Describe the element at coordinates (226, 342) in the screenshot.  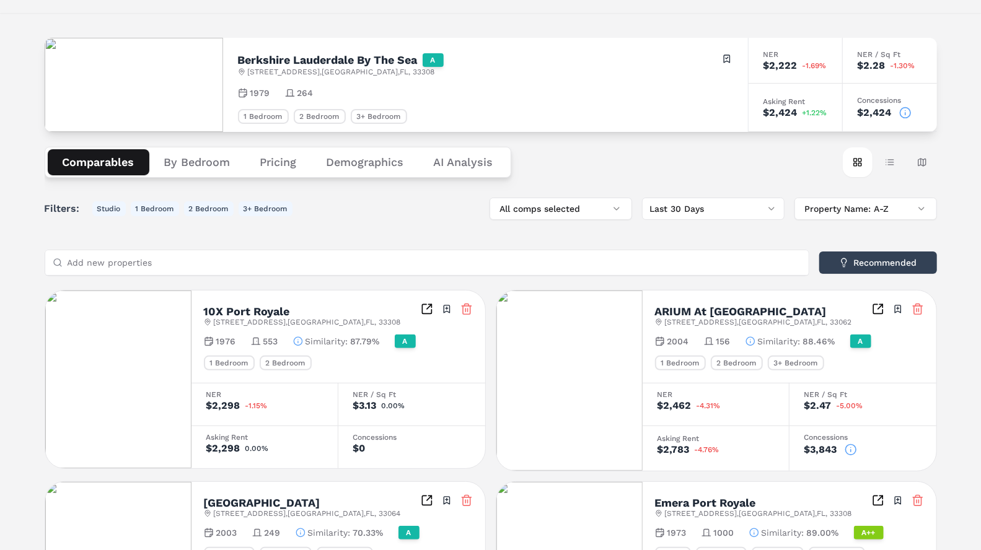
I see `span: 1976` at that location.